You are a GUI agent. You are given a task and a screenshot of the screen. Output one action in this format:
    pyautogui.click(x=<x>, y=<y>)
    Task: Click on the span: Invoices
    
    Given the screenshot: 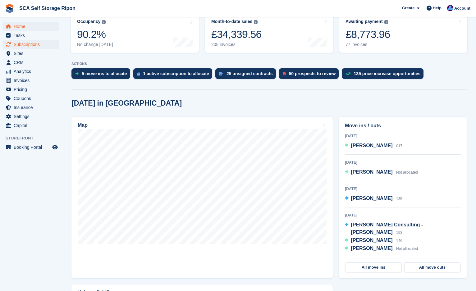 What is the action you would take?
    pyautogui.click(x=32, y=81)
    